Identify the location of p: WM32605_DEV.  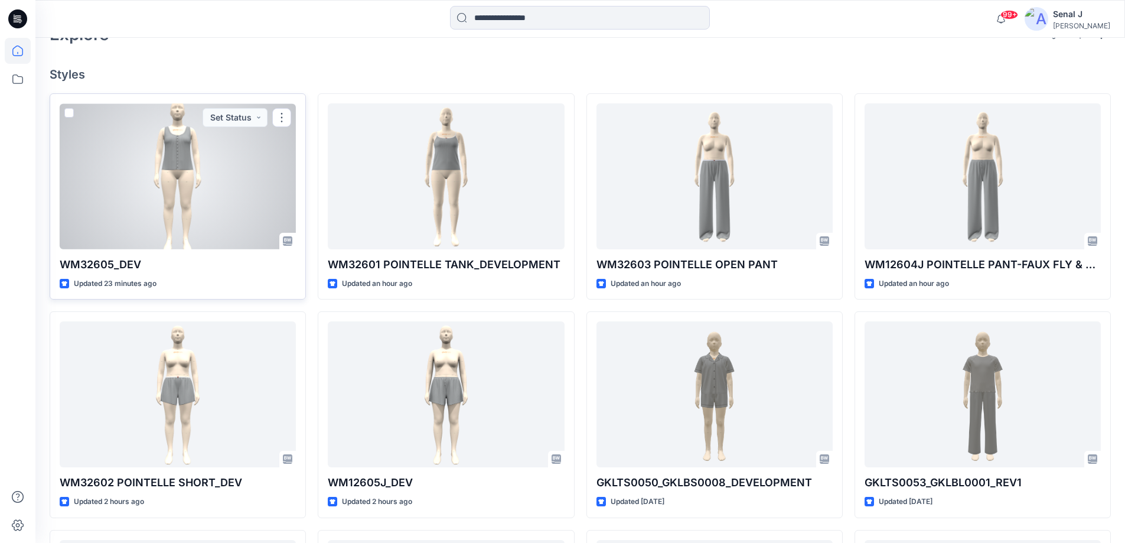
(178, 264).